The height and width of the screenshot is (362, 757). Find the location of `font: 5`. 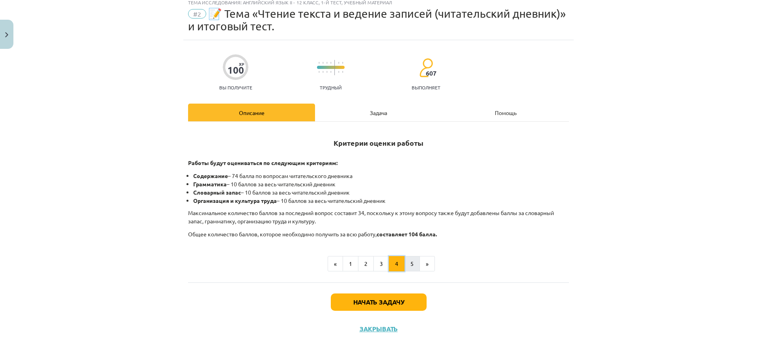

font: 5 is located at coordinates (412, 264).